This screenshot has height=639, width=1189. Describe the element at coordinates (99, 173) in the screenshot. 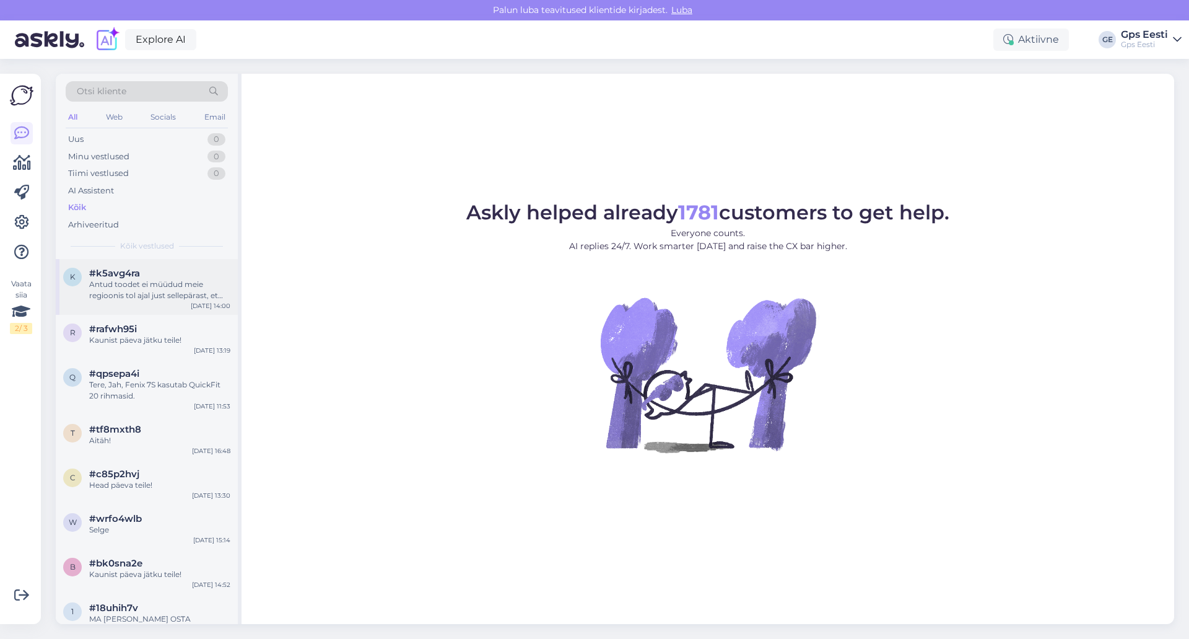

I see `div: Tiimi vestlused` at that location.